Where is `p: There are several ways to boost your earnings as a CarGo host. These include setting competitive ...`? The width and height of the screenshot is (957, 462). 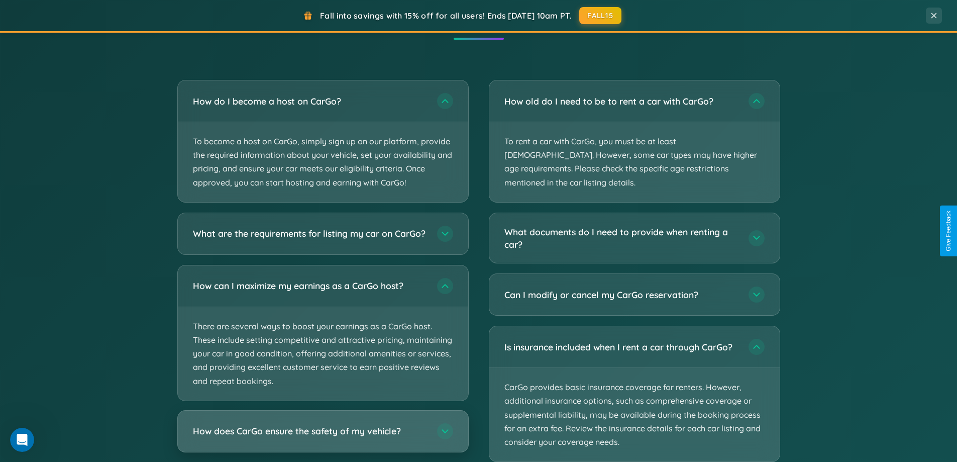 p: There are several ways to boost your earnings as a CarGo host. These include setting competitive ... is located at coordinates (323, 354).